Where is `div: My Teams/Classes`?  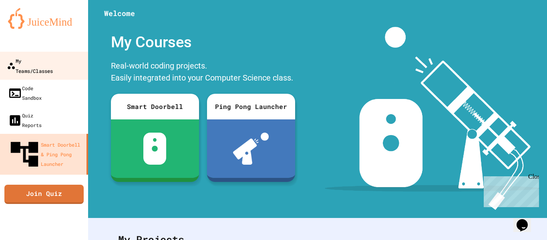 div: My Teams/Classes is located at coordinates (30, 65).